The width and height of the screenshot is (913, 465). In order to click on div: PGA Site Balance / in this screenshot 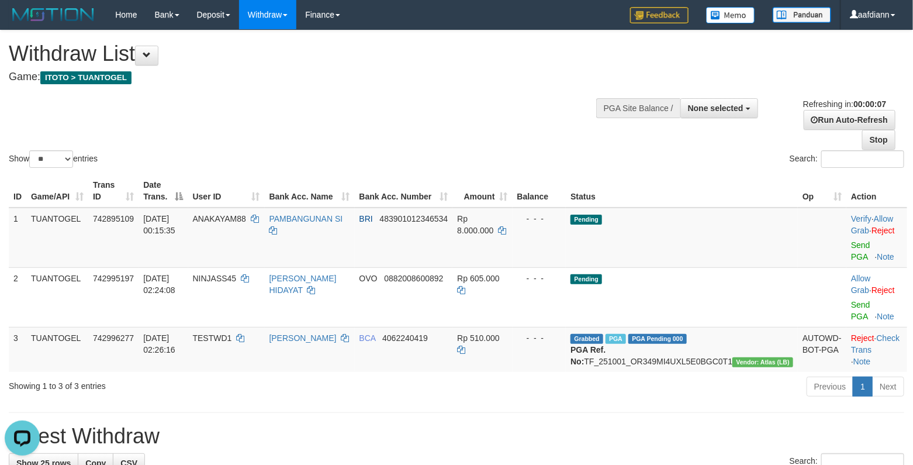, I will do `click(638, 108)`.